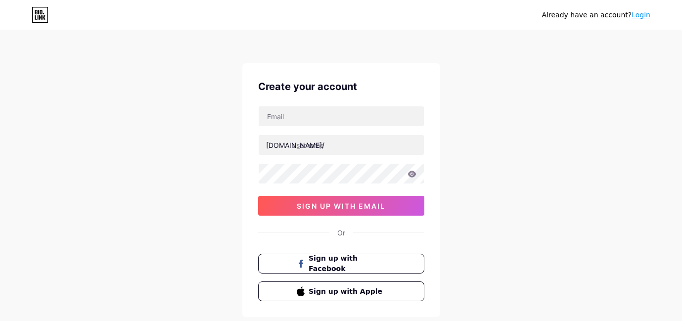  I want to click on input: Email, so click(341, 116).